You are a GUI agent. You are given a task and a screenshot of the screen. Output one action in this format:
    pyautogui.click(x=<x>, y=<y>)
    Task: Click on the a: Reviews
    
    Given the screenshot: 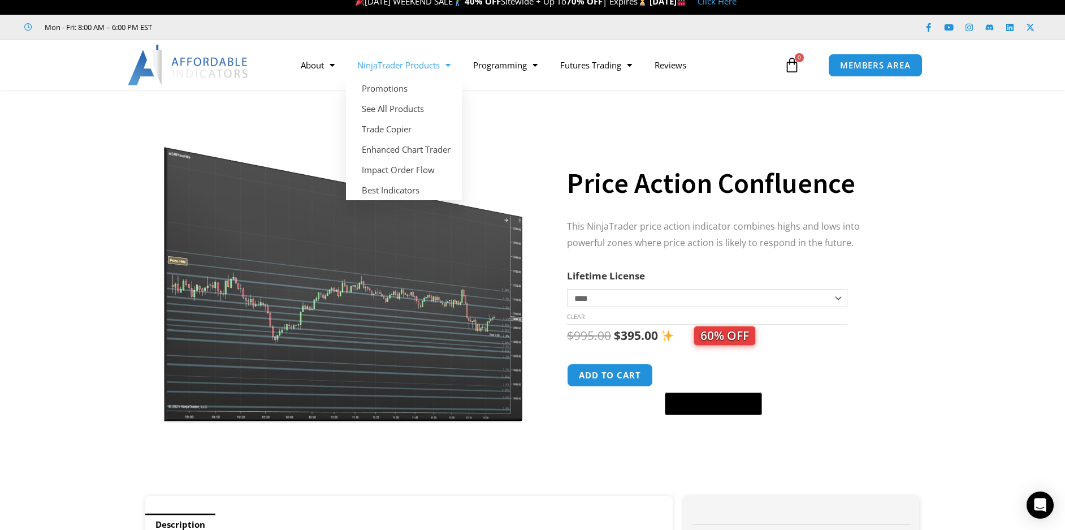 What is the action you would take?
    pyautogui.click(x=670, y=65)
    